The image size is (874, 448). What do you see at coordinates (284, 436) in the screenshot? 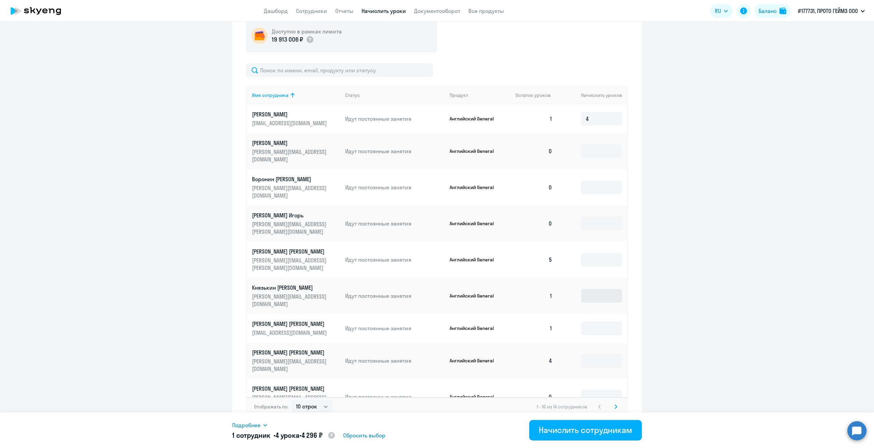
I see `h5: 1 сотрудник • •` at bounding box center [284, 436].